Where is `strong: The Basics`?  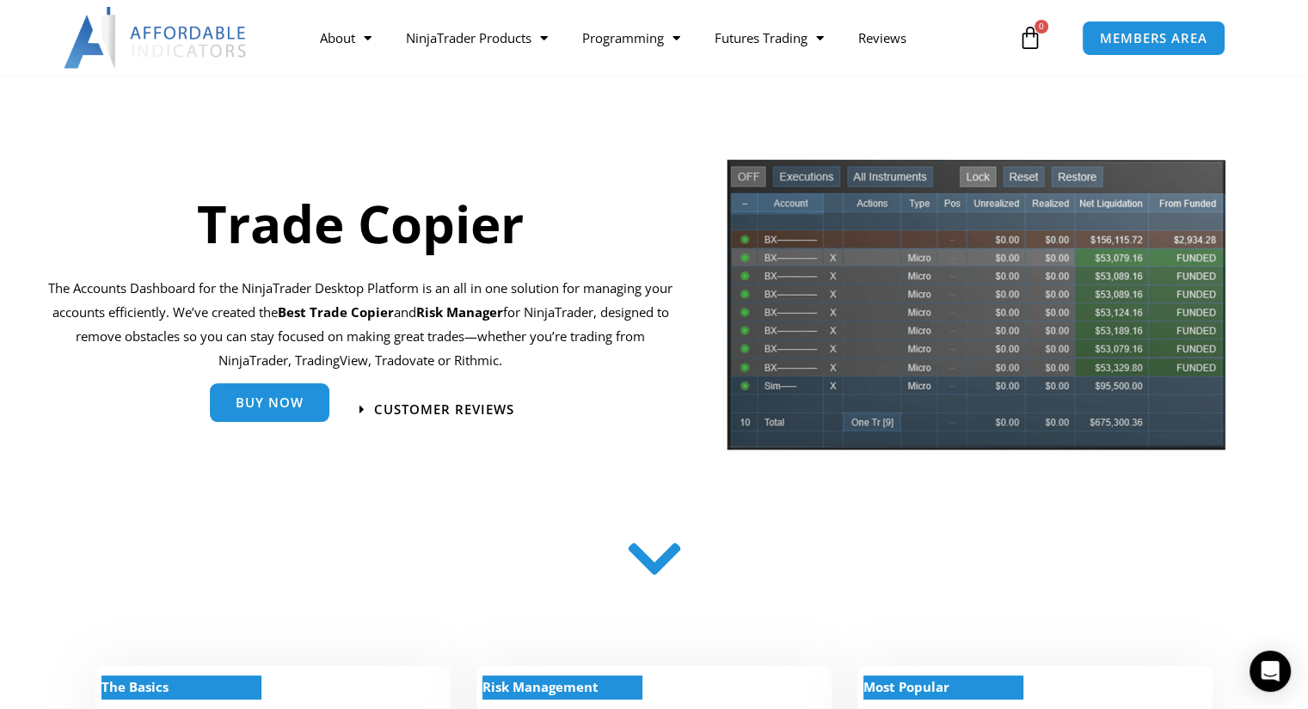
strong: The Basics is located at coordinates (135, 687).